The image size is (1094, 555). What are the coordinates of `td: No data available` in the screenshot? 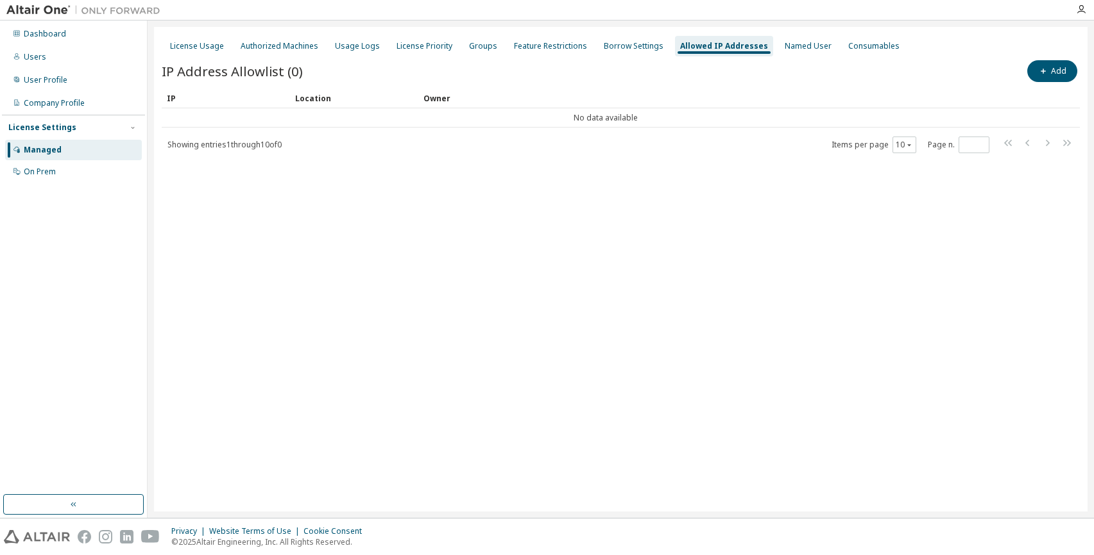 It's located at (605, 118).